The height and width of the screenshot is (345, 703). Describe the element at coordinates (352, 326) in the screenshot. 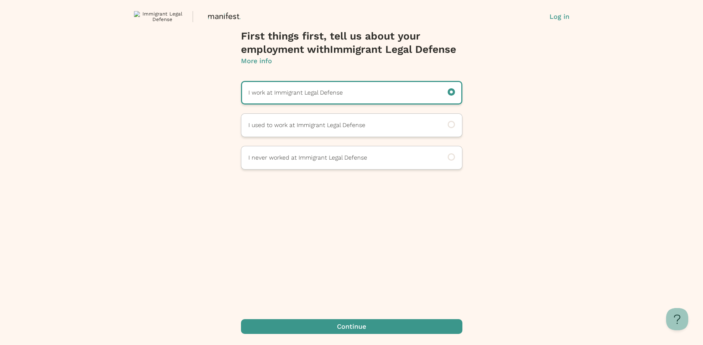

I see `button: Continue` at that location.